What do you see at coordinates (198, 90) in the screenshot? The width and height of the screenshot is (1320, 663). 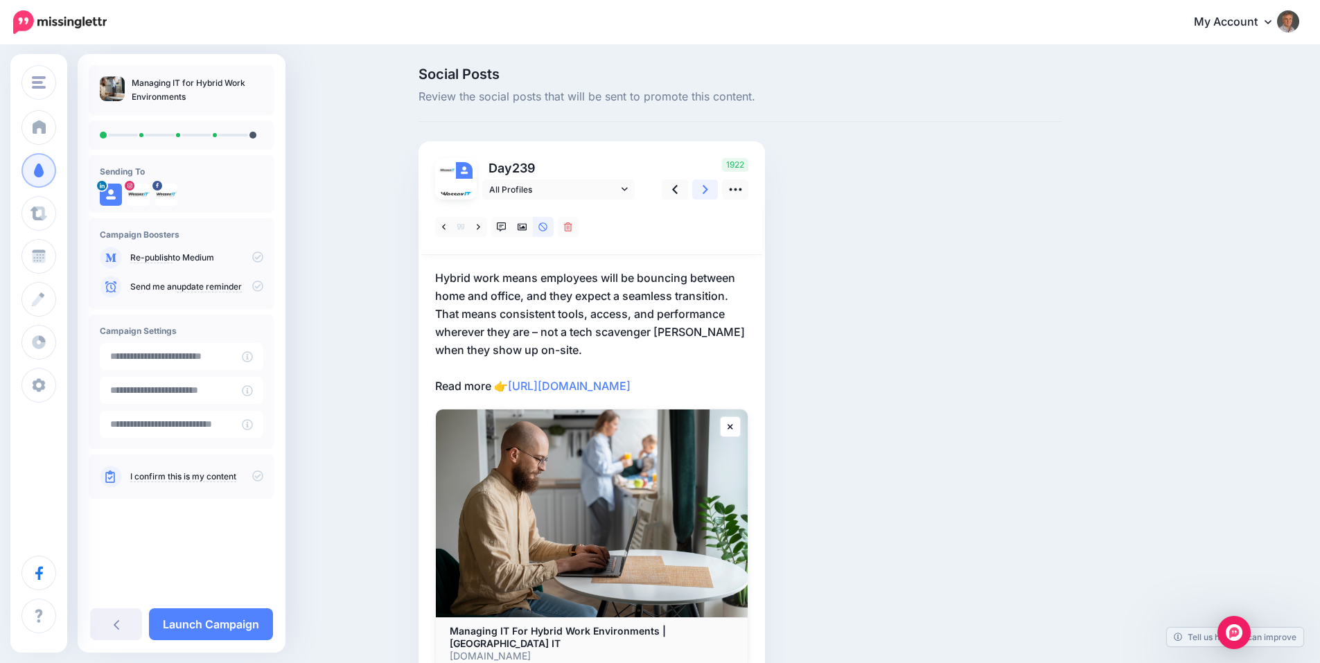 I see `p: Managing IT for Hybrid Work Environments` at bounding box center [198, 90].